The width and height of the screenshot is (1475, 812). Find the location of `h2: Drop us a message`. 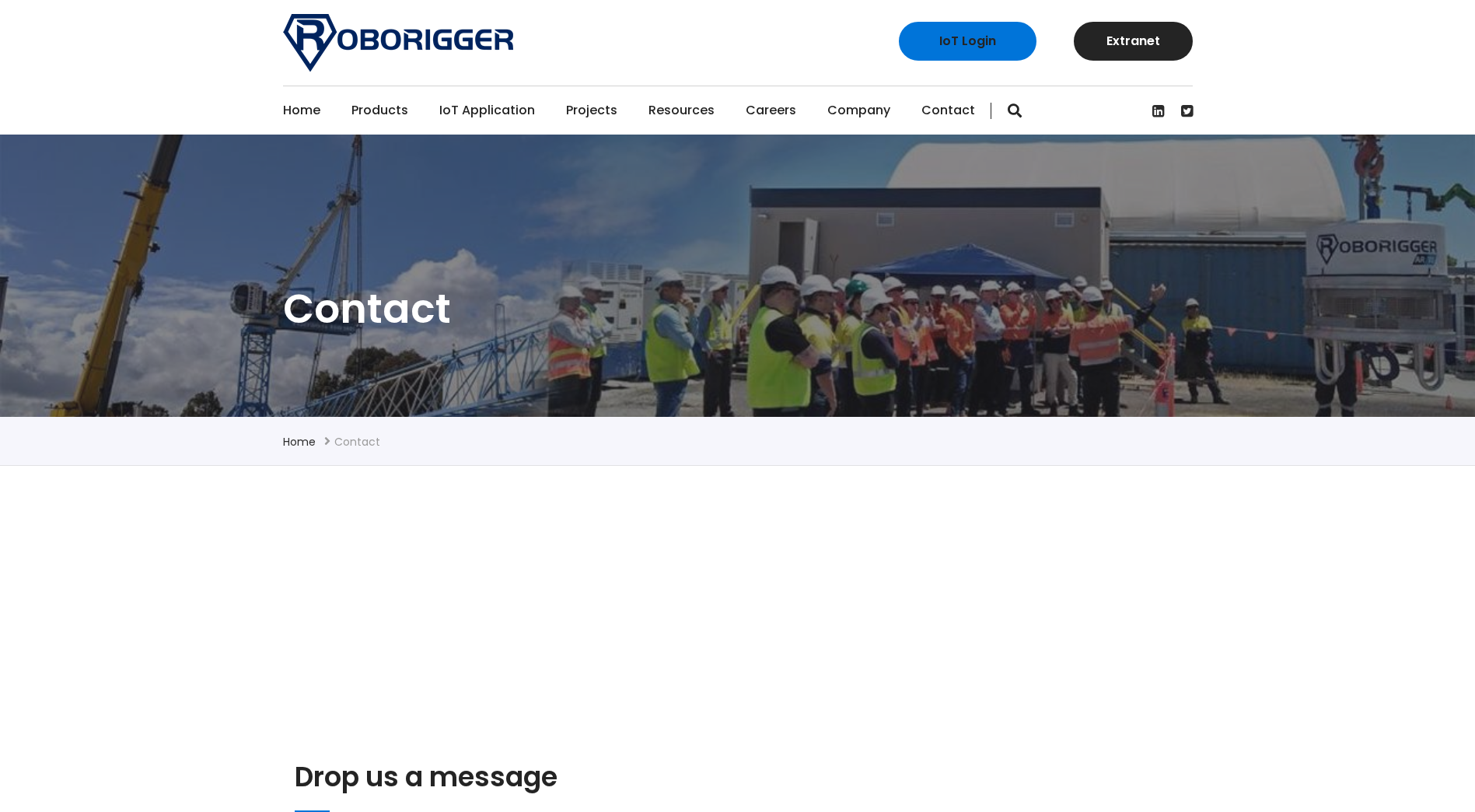

h2: Drop us a message is located at coordinates (726, 776).